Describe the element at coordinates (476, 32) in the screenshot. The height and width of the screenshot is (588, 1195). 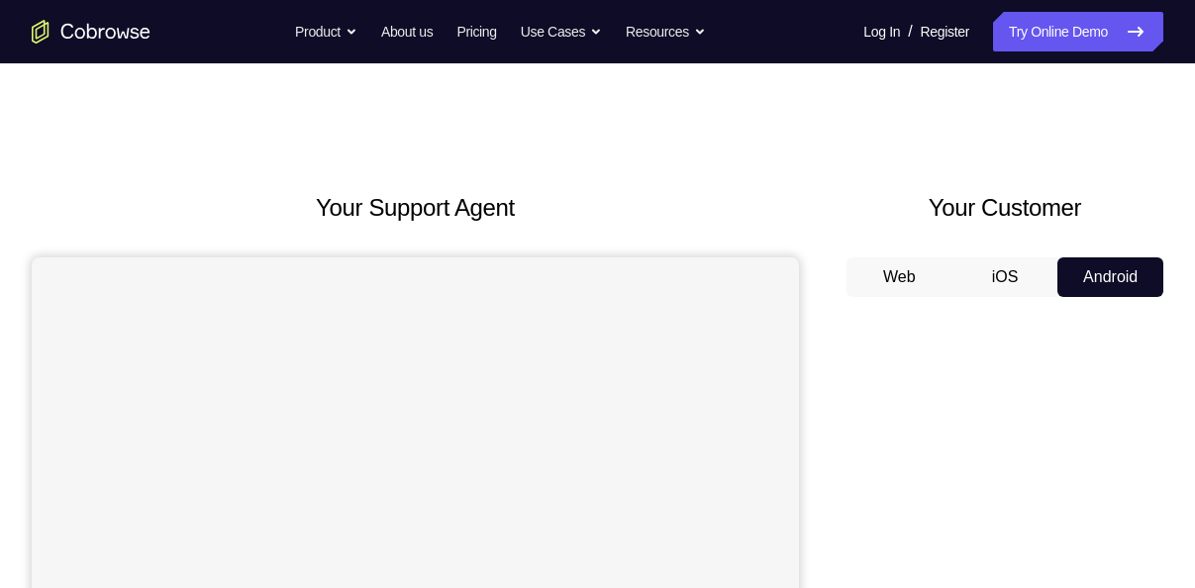
I see `a: Pricing` at that location.